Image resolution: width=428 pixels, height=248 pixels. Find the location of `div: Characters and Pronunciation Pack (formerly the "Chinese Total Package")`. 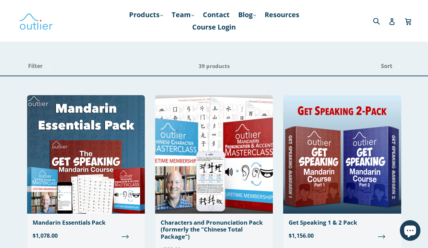

div: Characters and Pronunciation Pack (formerly the "Chinese Total Package") is located at coordinates (214, 229).